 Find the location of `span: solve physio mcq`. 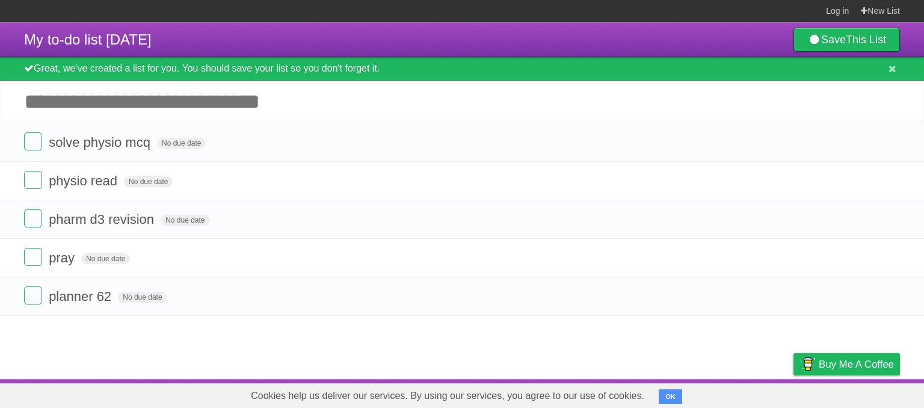

span: solve physio mcq is located at coordinates (101, 142).